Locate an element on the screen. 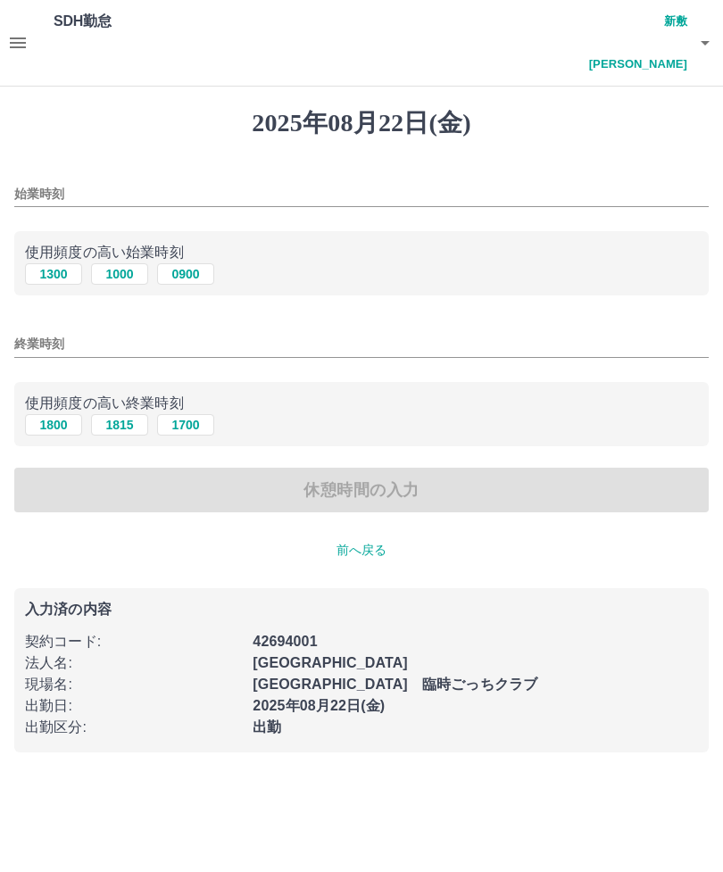  p: 現場名 : is located at coordinates (133, 684).